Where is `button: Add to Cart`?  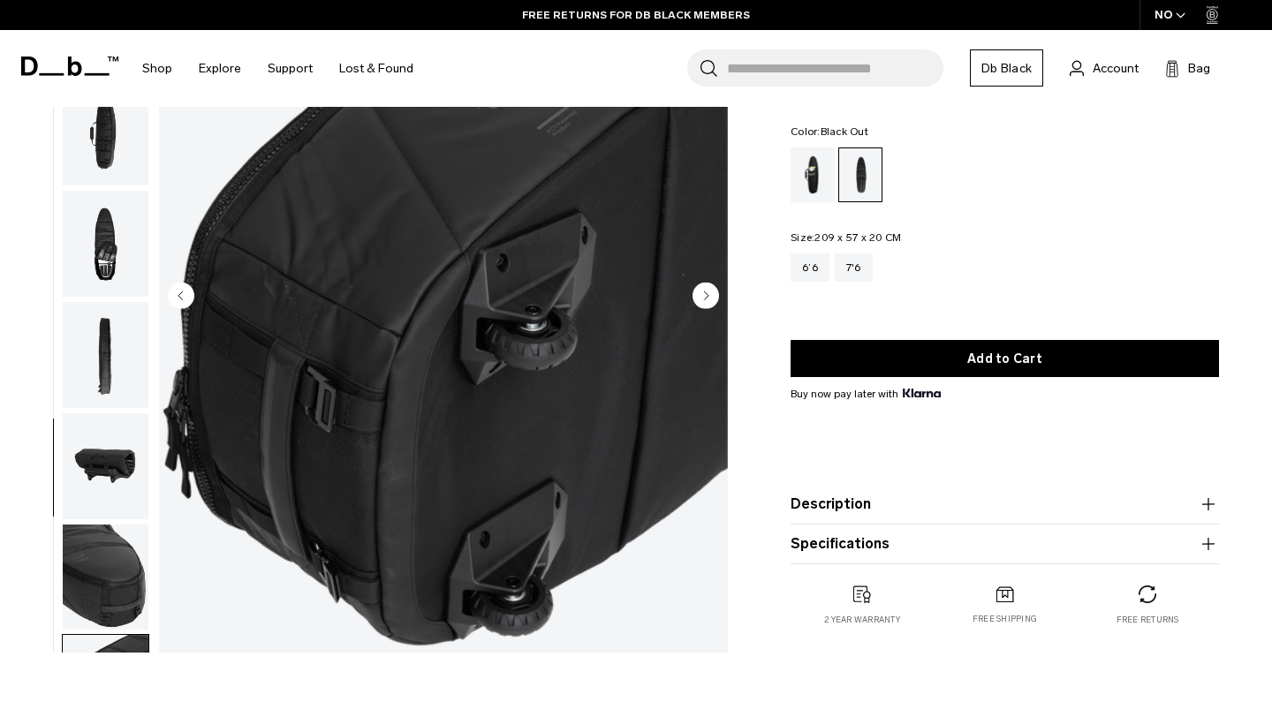 button: Add to Cart is located at coordinates (1004, 359).